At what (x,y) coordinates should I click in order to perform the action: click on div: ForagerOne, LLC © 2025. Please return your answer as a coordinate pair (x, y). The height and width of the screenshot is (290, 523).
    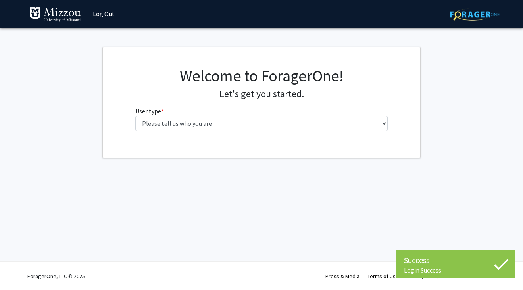
    Looking at the image, I should click on (56, 276).